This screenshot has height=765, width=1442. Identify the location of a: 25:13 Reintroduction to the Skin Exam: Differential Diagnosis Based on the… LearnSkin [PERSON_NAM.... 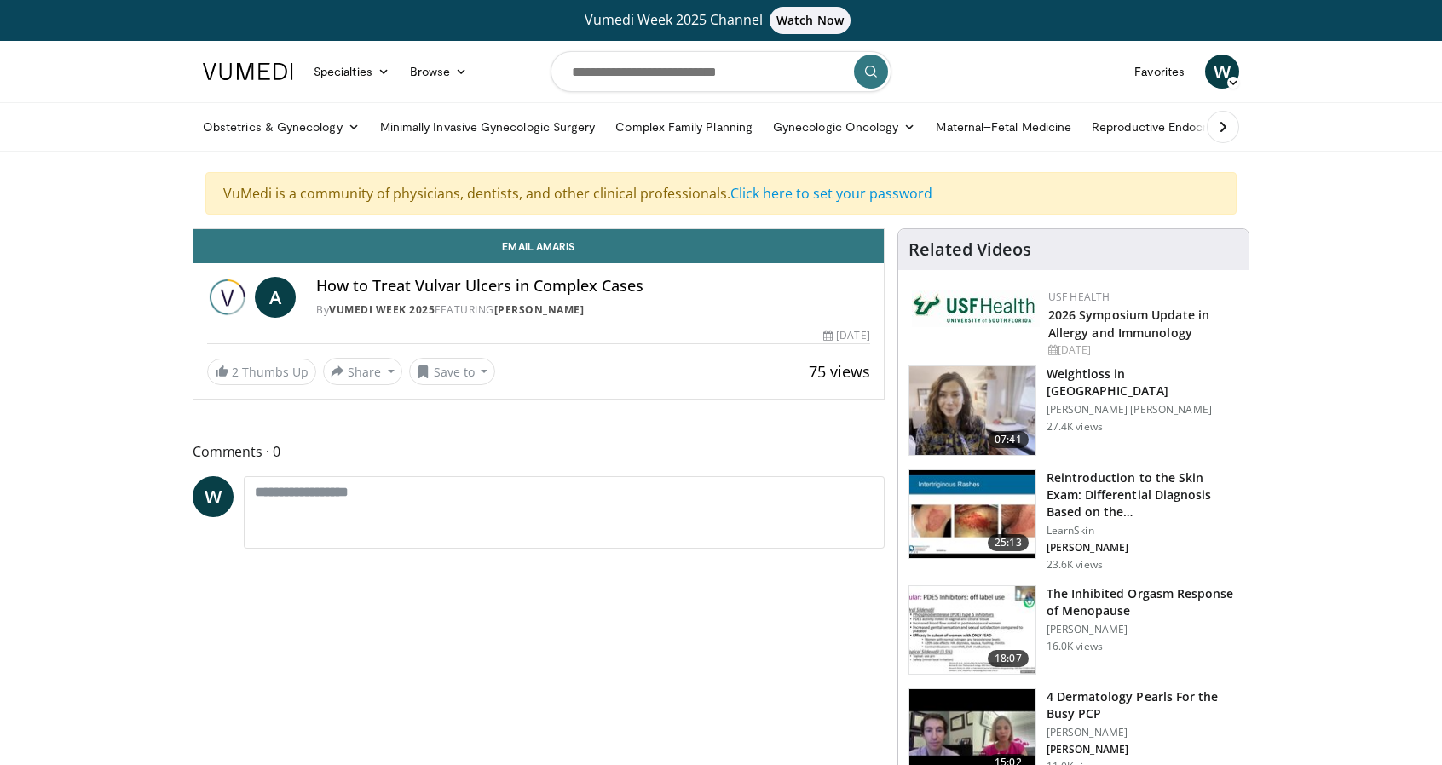
(1073, 521).